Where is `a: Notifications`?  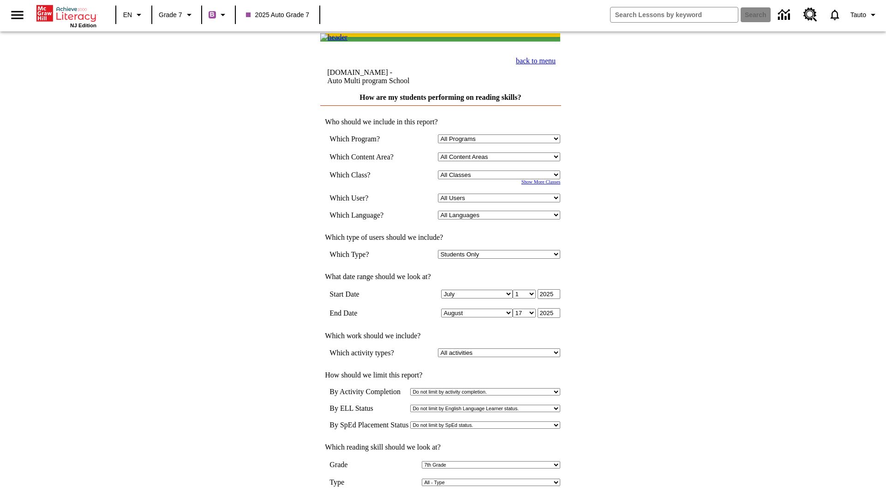 a: Notifications is located at coordinates (835, 15).